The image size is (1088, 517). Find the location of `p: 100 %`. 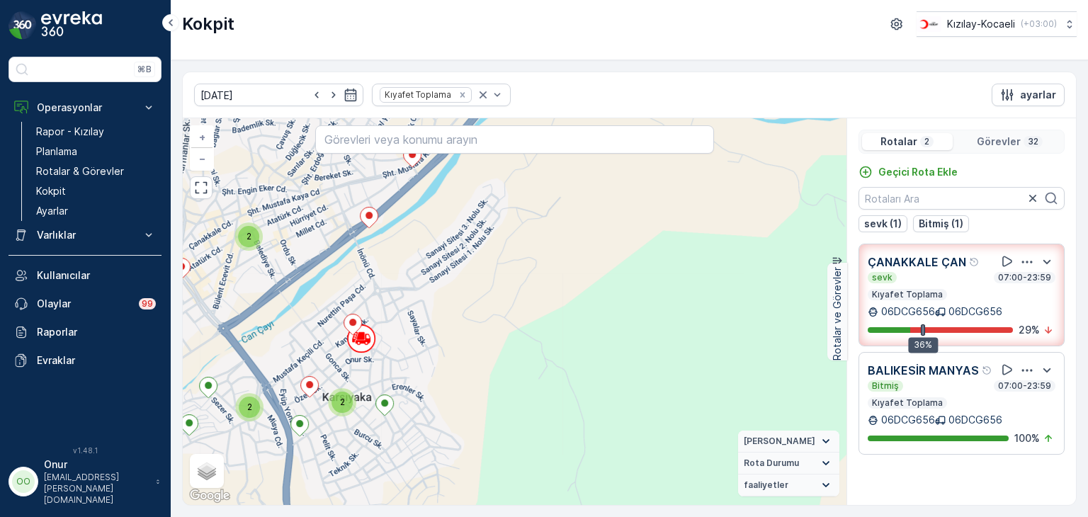

p: 100 % is located at coordinates (1027, 439).